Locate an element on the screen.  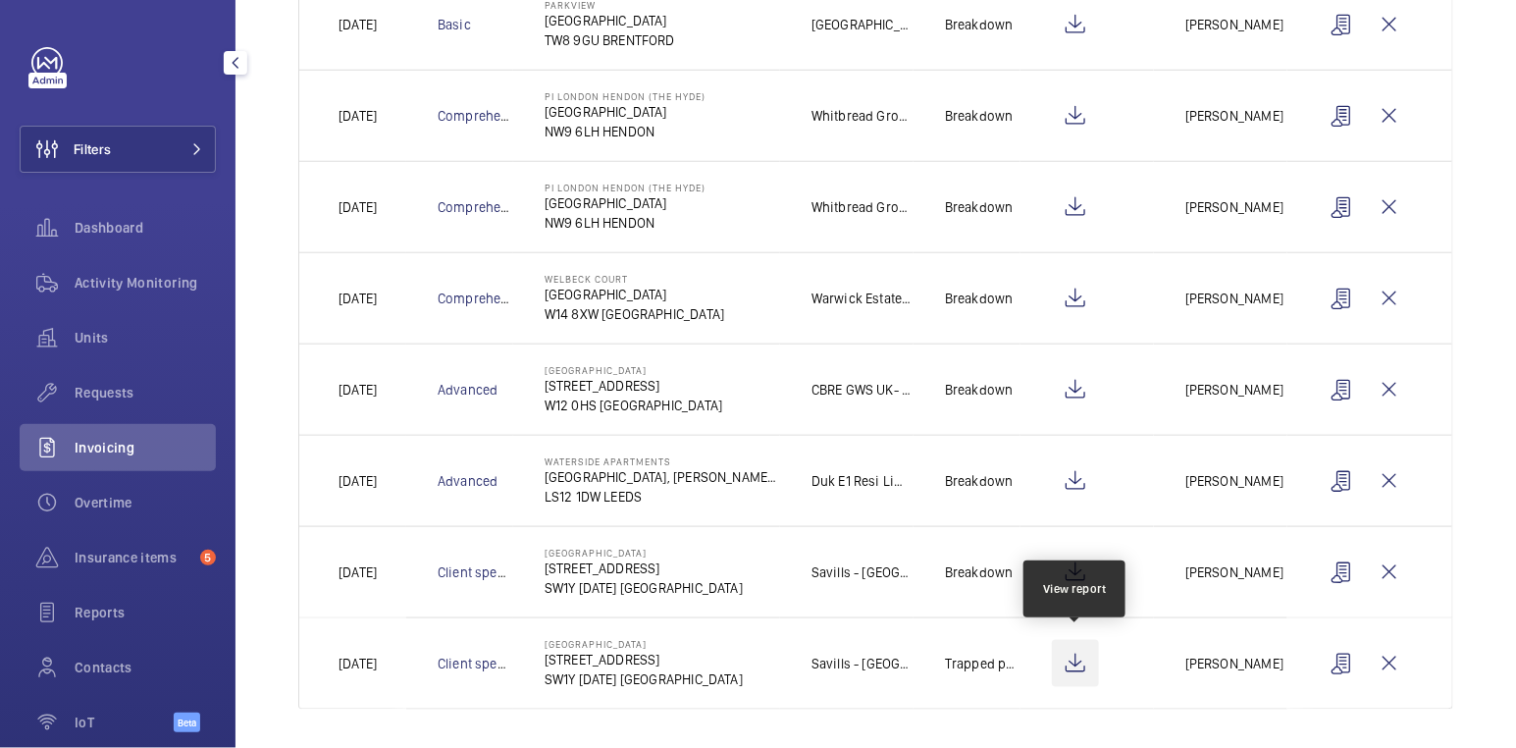
p: Trapped passenger is located at coordinates (982, 663).